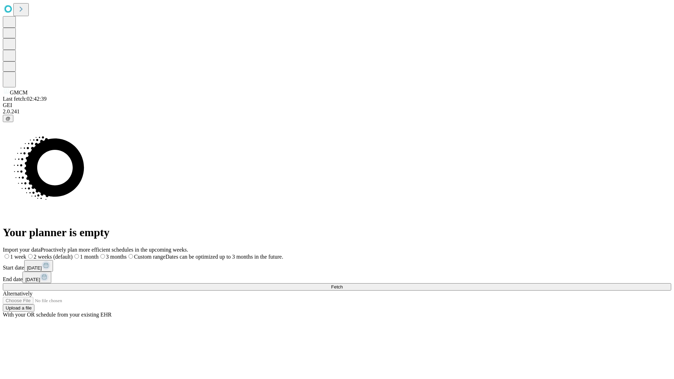  I want to click on input: Custom rangeDates can be optimized up to 3 months in the future., so click(131, 256).